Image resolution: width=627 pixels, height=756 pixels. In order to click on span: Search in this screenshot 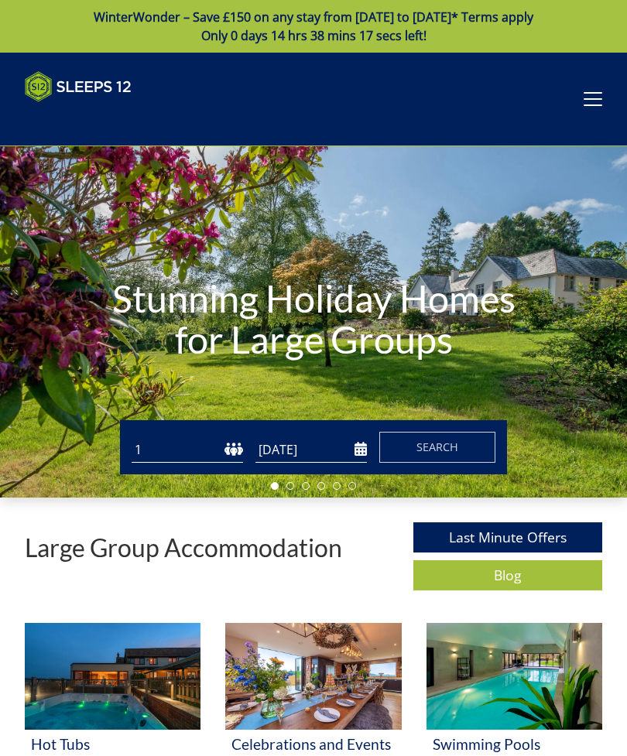, I will do `click(437, 446)`.